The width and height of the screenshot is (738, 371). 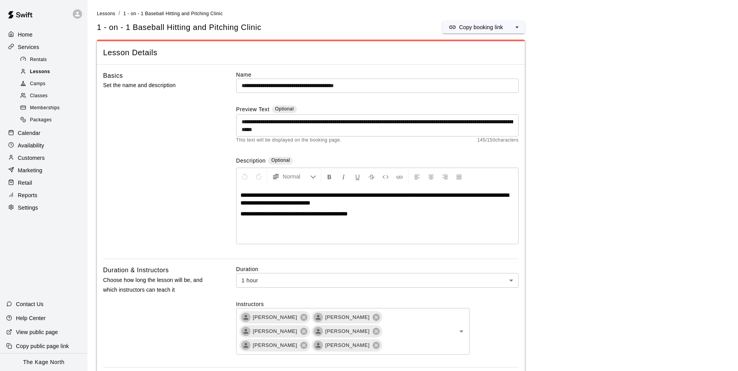 What do you see at coordinates (377, 269) in the screenshot?
I see `label: Duration` at bounding box center [377, 269].